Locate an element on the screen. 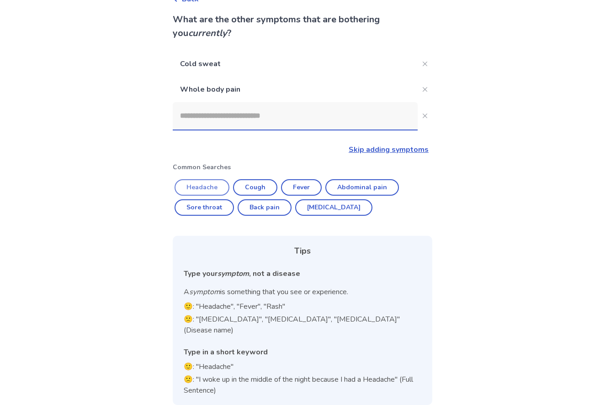 Image resolution: width=605 pixels, height=405 pixels. button: Fever is located at coordinates (301, 188).